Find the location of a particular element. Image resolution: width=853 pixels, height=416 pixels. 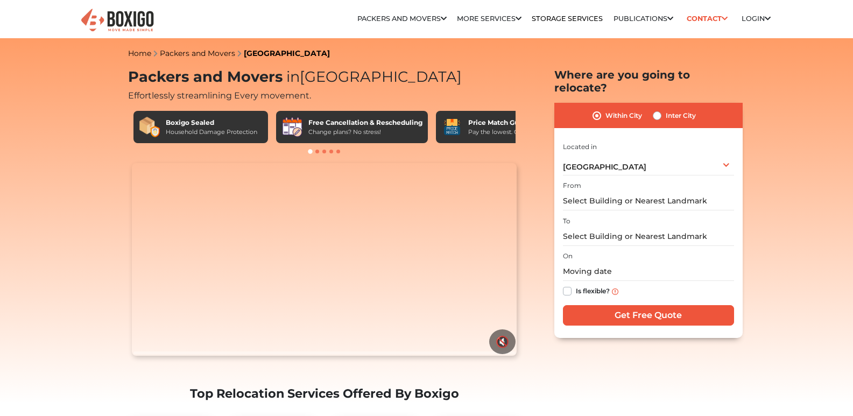

a: More services is located at coordinates (489, 18).